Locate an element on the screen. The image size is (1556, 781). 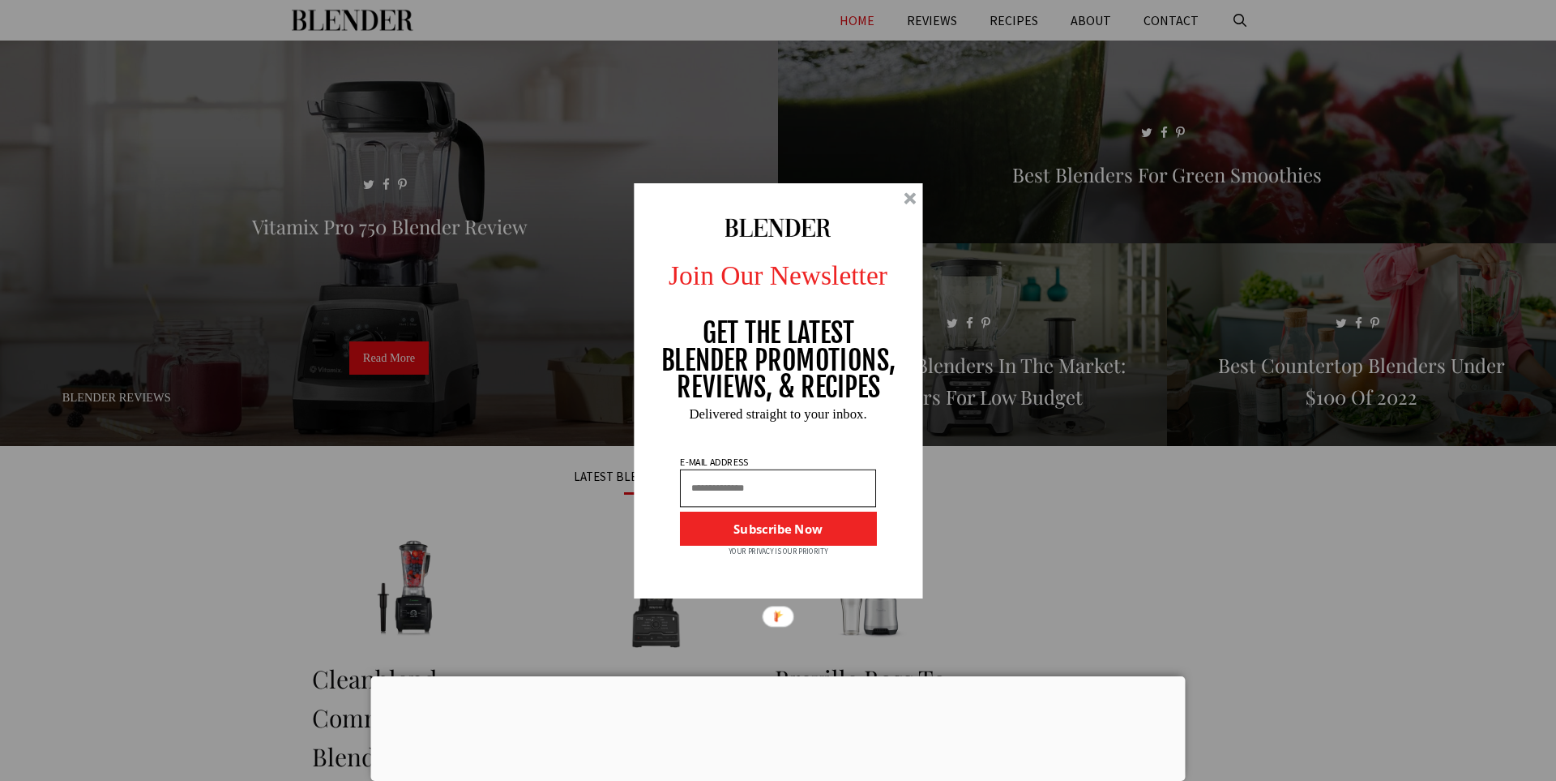
p: GET THE LATEST BLENDER PROMOTIONS, REVIEWS, & RECIPES is located at coordinates (778, 360).